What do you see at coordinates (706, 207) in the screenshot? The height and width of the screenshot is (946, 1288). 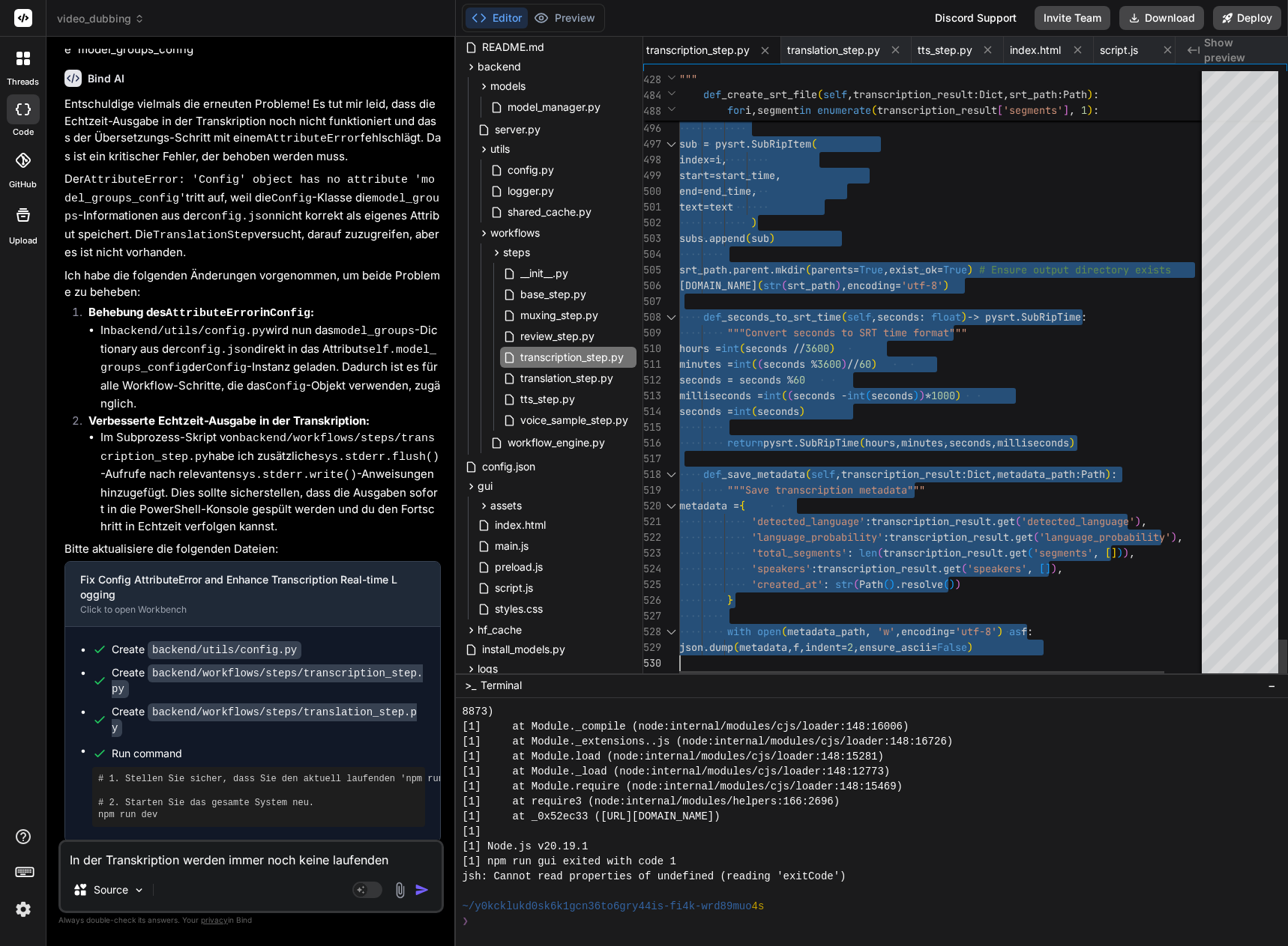 I see `span: text=text` at bounding box center [706, 207].